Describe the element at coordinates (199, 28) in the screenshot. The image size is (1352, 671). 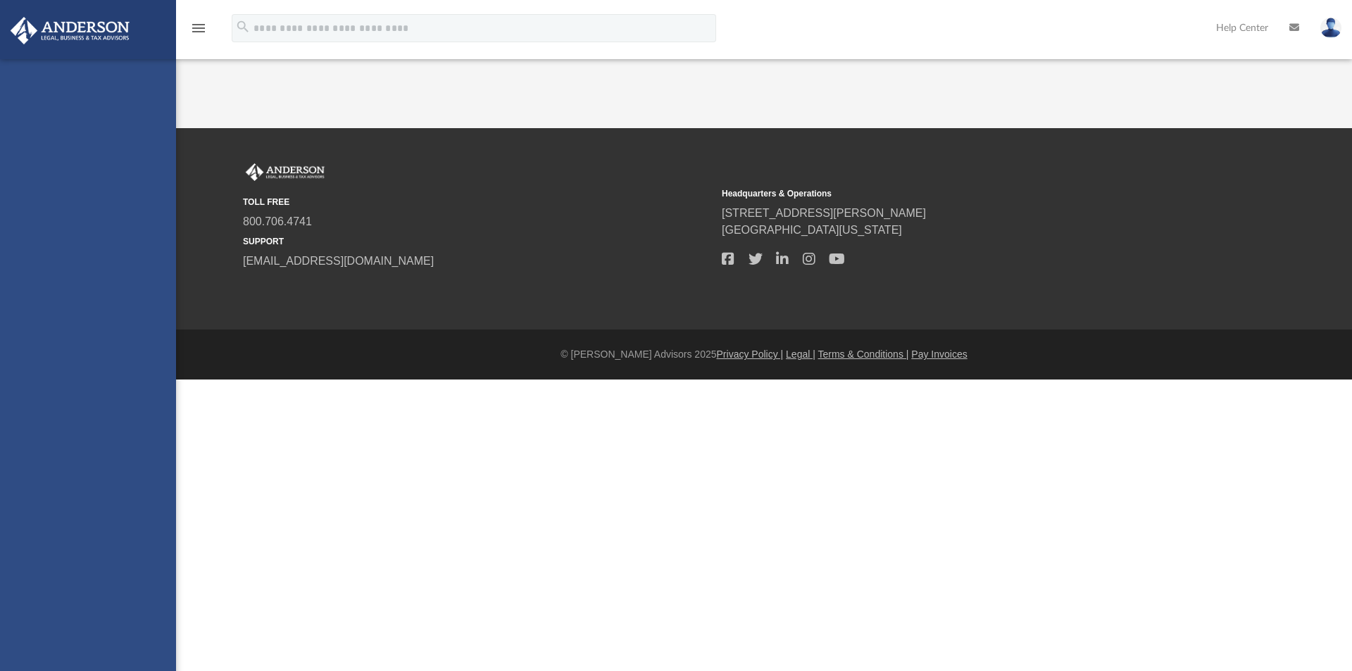
I see `i: menu` at that location.